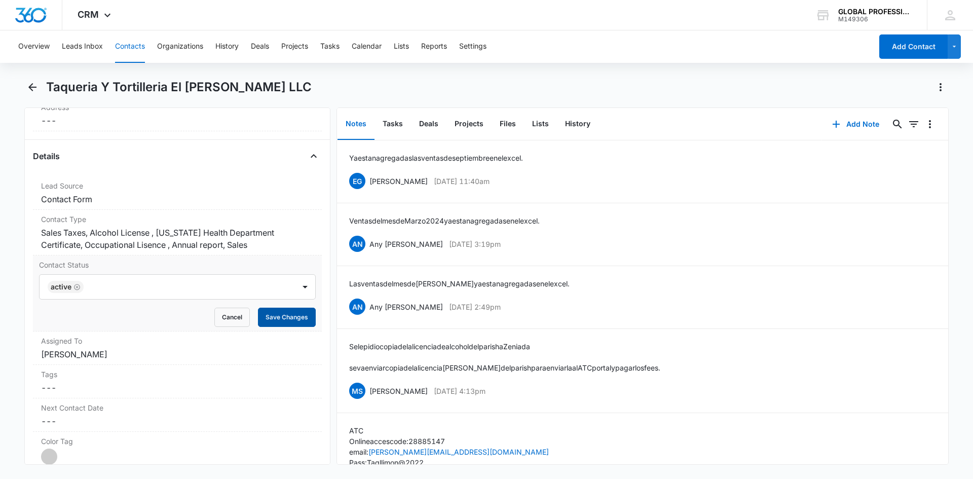 This screenshot has height=479, width=973. I want to click on button: Add Contact, so click(913, 47).